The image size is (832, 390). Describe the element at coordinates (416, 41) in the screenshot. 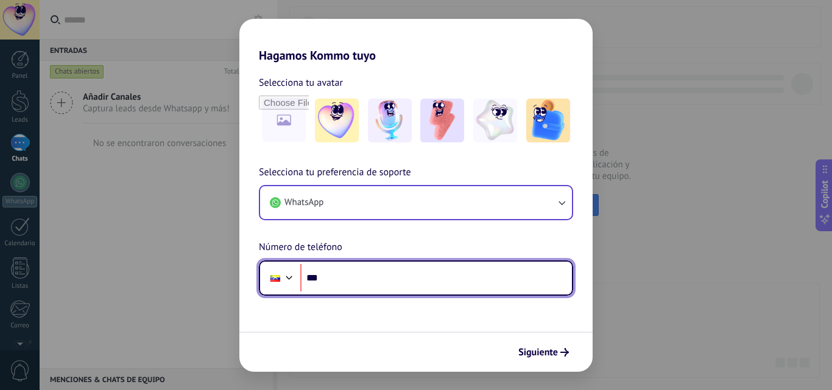

I see `h2: Hagamos Kommo tuyo` at that location.